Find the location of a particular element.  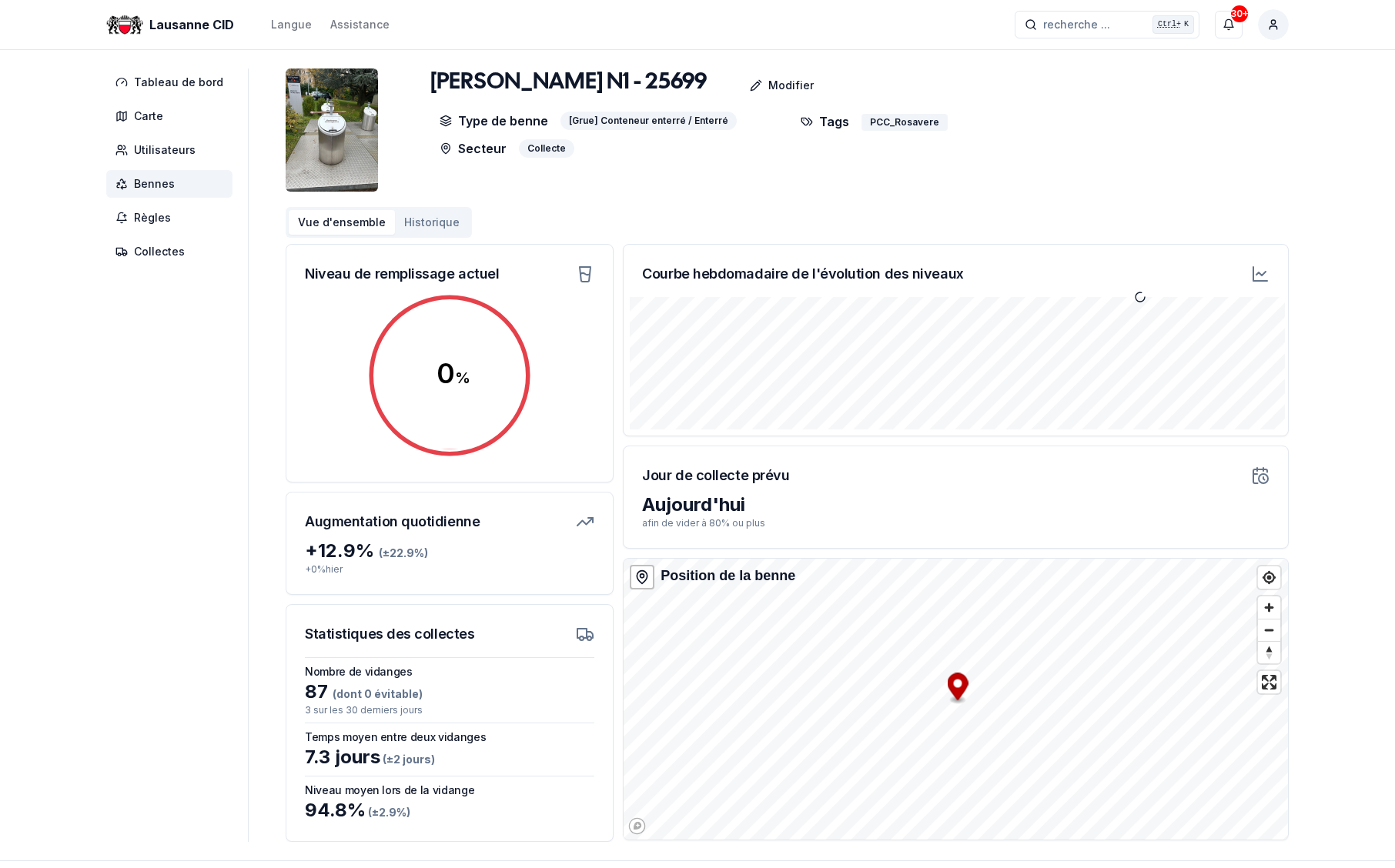

span: (± 22.9 %) is located at coordinates (403, 553).